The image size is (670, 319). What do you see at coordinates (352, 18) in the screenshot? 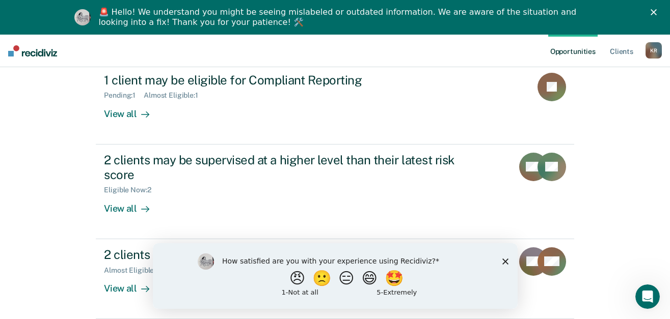
I see `div: Close survey` at bounding box center [352, 18].